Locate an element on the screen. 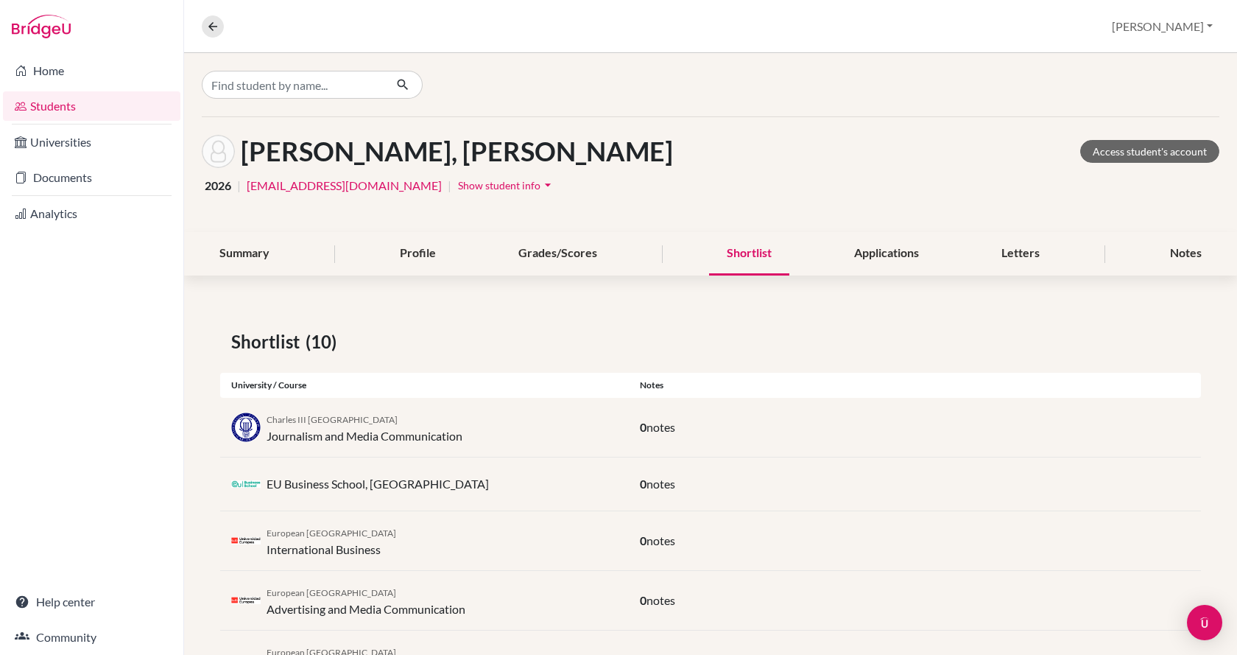 The width and height of the screenshot is (1237, 655). span: (10) is located at coordinates (324, 342).